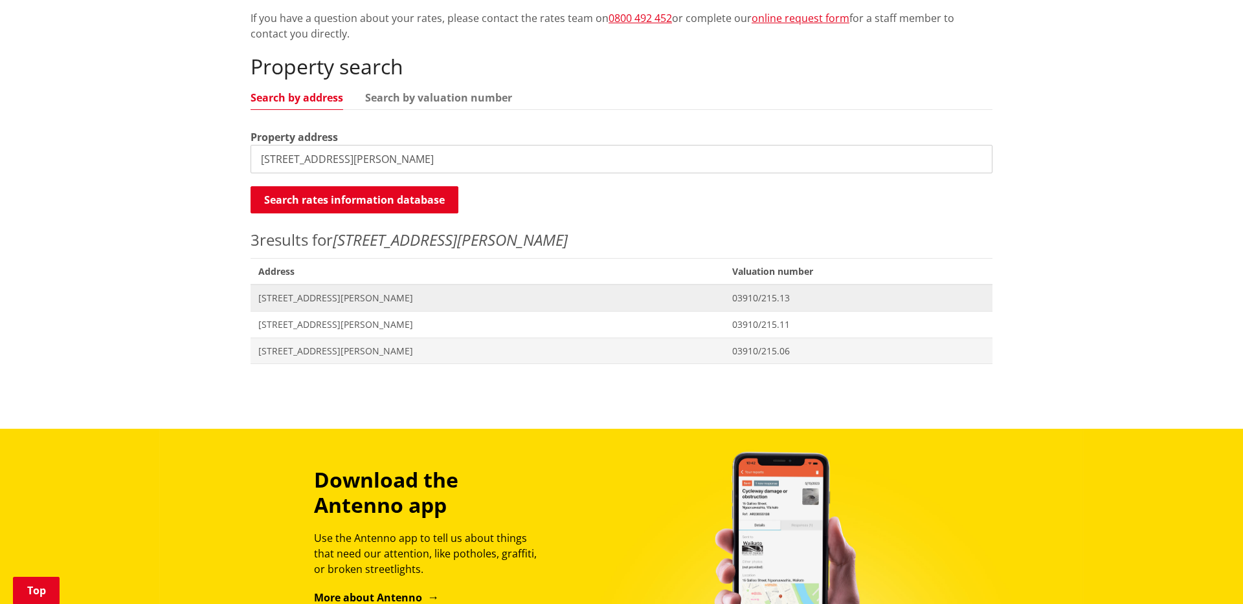  I want to click on p: Use the Antenno app to tell us about things that need our attention, like potholes, graffiti, or ..., so click(431, 554).